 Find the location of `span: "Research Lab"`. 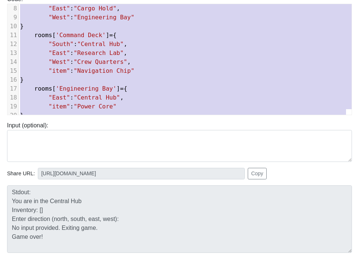

span: "Research Lab" is located at coordinates (99, 53).